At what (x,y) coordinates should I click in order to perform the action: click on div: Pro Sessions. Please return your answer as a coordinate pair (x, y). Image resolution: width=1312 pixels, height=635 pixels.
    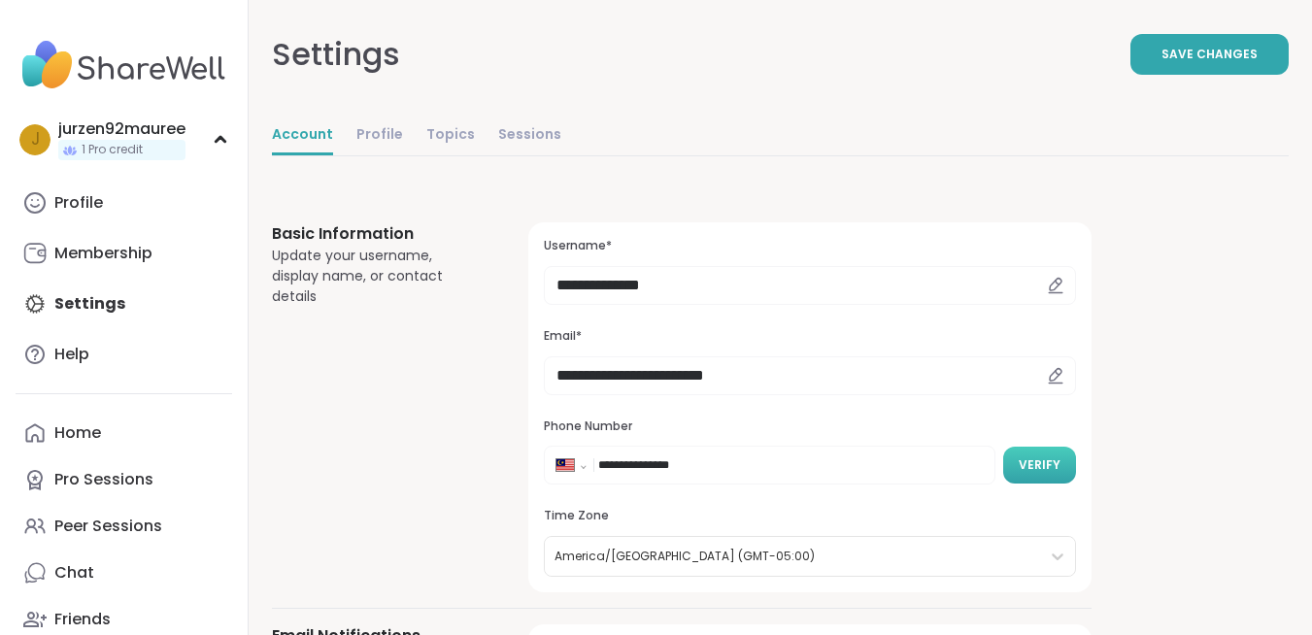
    Looking at the image, I should click on (104, 480).